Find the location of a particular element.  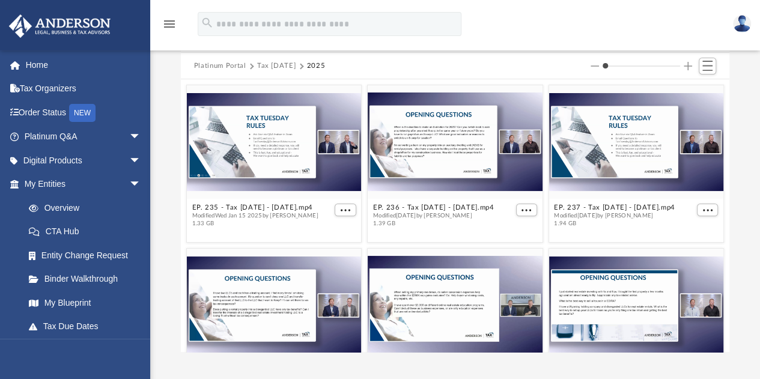

div: grid is located at coordinates (455, 216).